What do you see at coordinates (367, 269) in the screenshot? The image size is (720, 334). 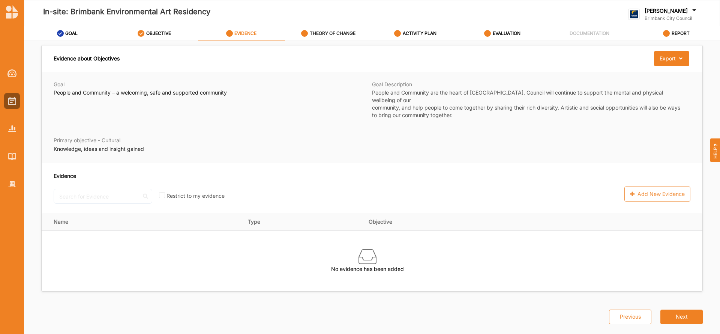 I see `label: No evidence has been added` at bounding box center [367, 269].